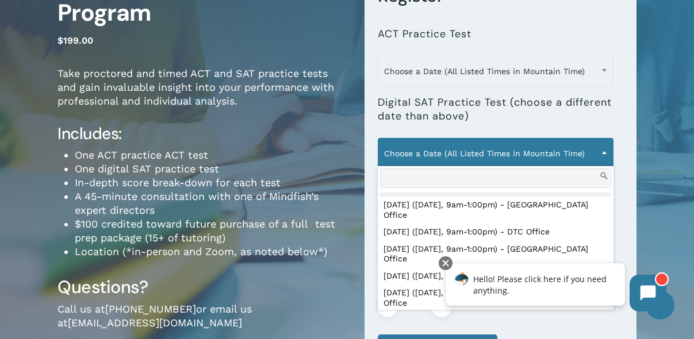  What do you see at coordinates (211, 183) in the screenshot?
I see `li: In-depth score break-down for each test` at bounding box center [211, 183].